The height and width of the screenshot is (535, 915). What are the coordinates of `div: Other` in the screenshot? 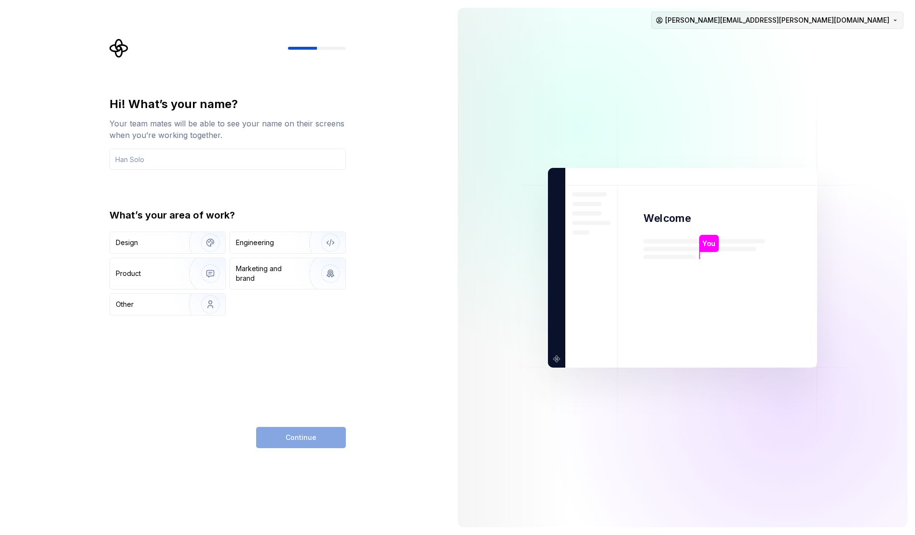 It's located at (124, 304).